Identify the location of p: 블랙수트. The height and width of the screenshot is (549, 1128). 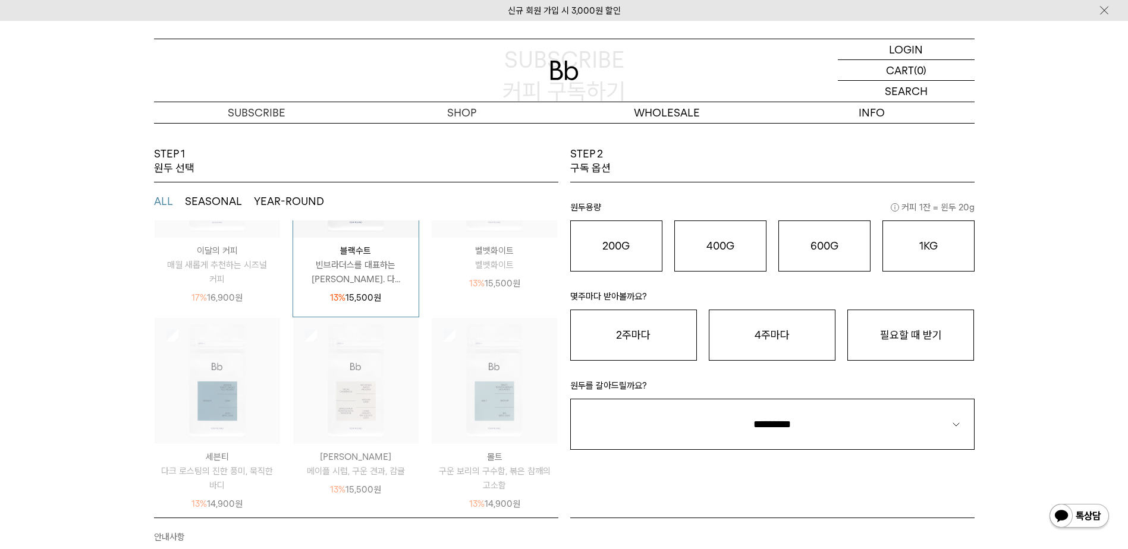
(356, 251).